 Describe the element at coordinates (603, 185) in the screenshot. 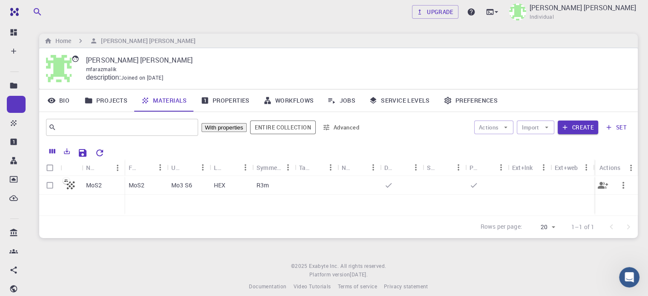

I see `button: Share` at that location.